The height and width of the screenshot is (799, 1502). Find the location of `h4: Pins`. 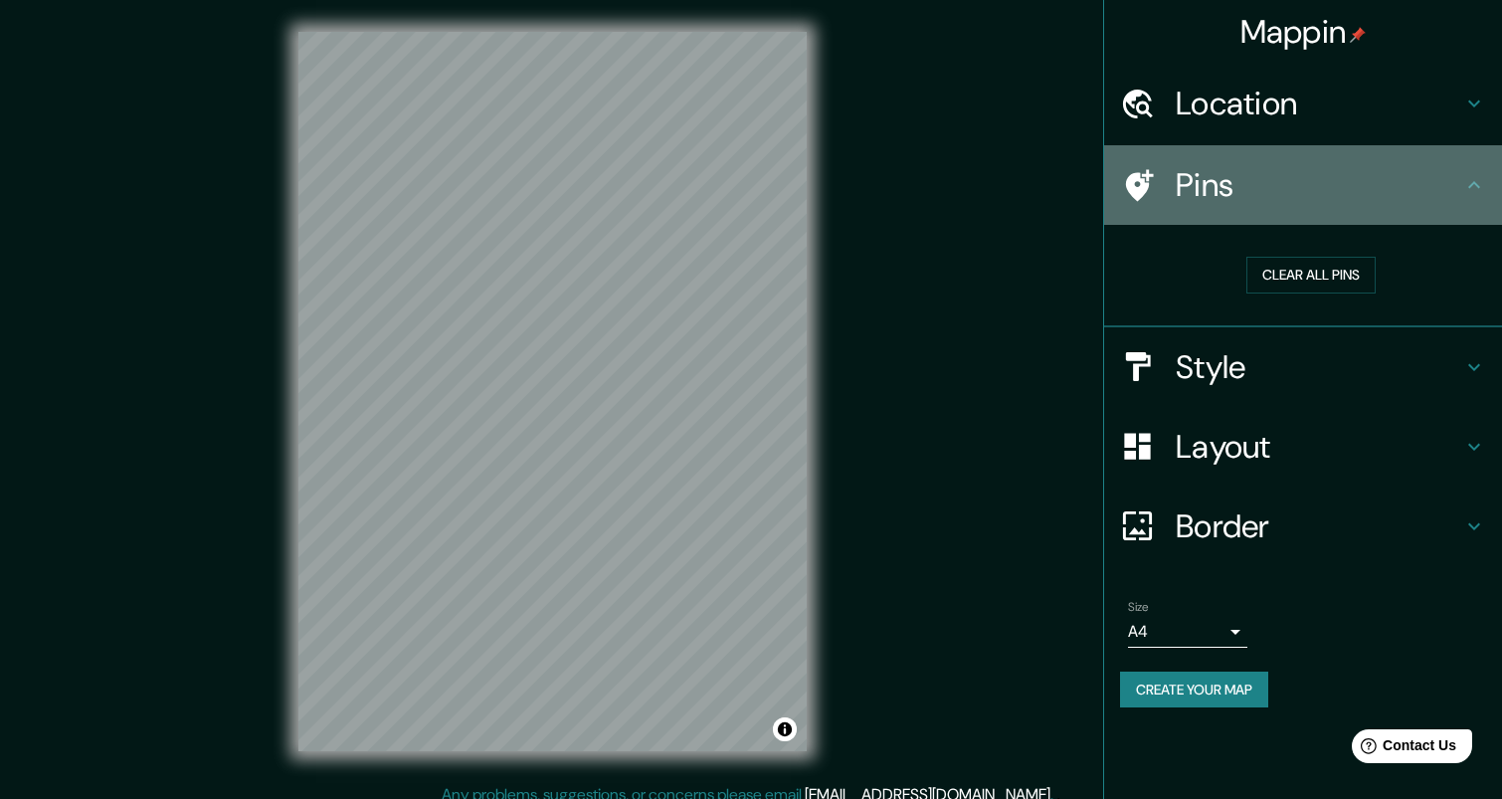

h4: Pins is located at coordinates (1319, 185).